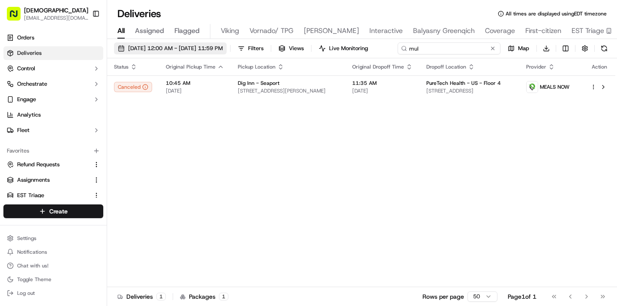  Describe the element at coordinates (32, 252) in the screenshot. I see `span: Notifications` at that location.